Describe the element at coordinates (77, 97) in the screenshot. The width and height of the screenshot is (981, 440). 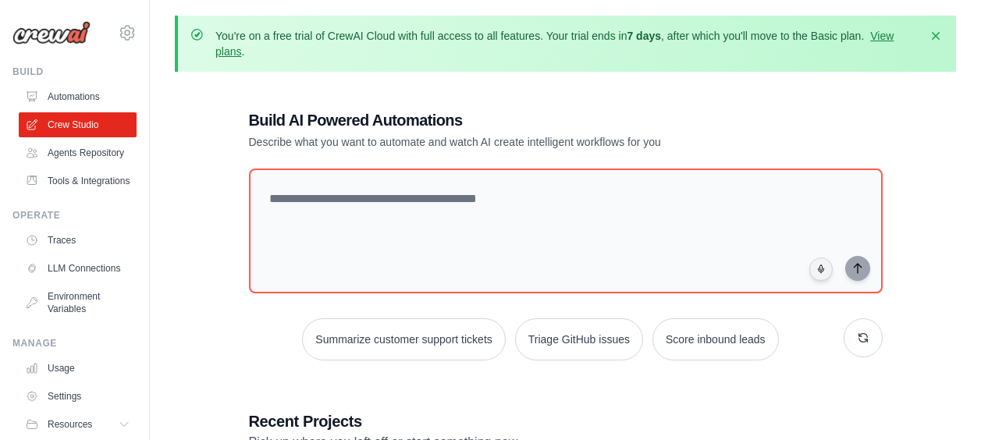
I see `a: Automations` at that location.